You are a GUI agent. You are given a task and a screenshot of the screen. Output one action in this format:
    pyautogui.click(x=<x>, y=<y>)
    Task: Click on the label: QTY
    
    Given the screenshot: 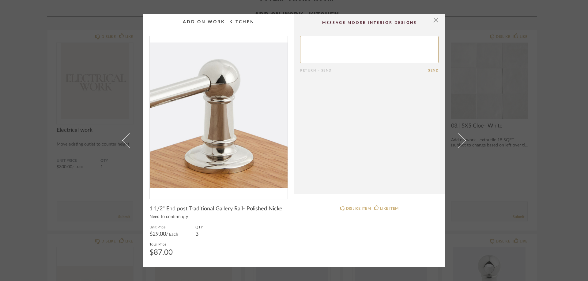 What is the action you would take?
    pyautogui.click(x=199, y=227)
    